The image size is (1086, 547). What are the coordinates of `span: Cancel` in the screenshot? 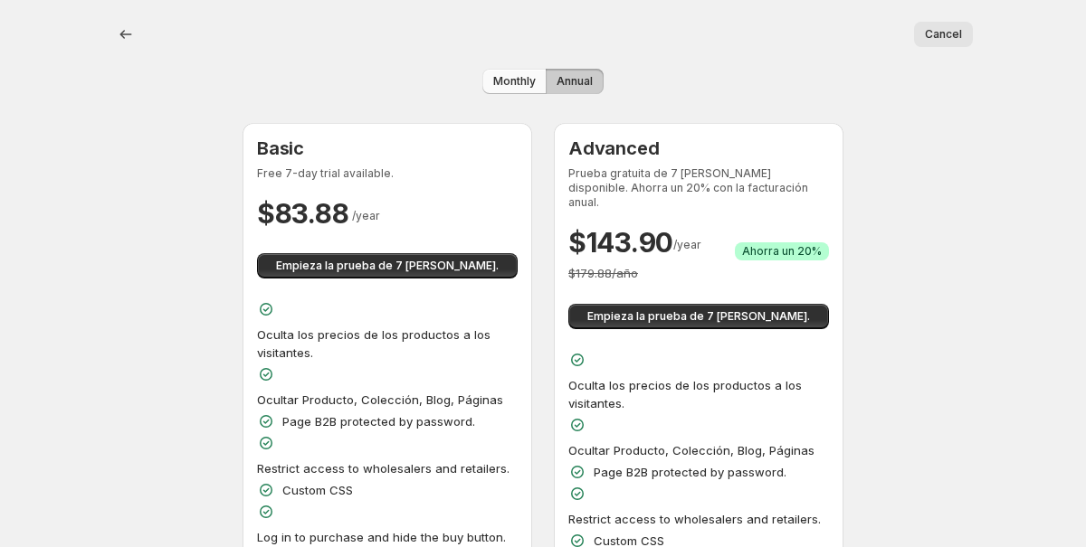 It's located at (943, 34).